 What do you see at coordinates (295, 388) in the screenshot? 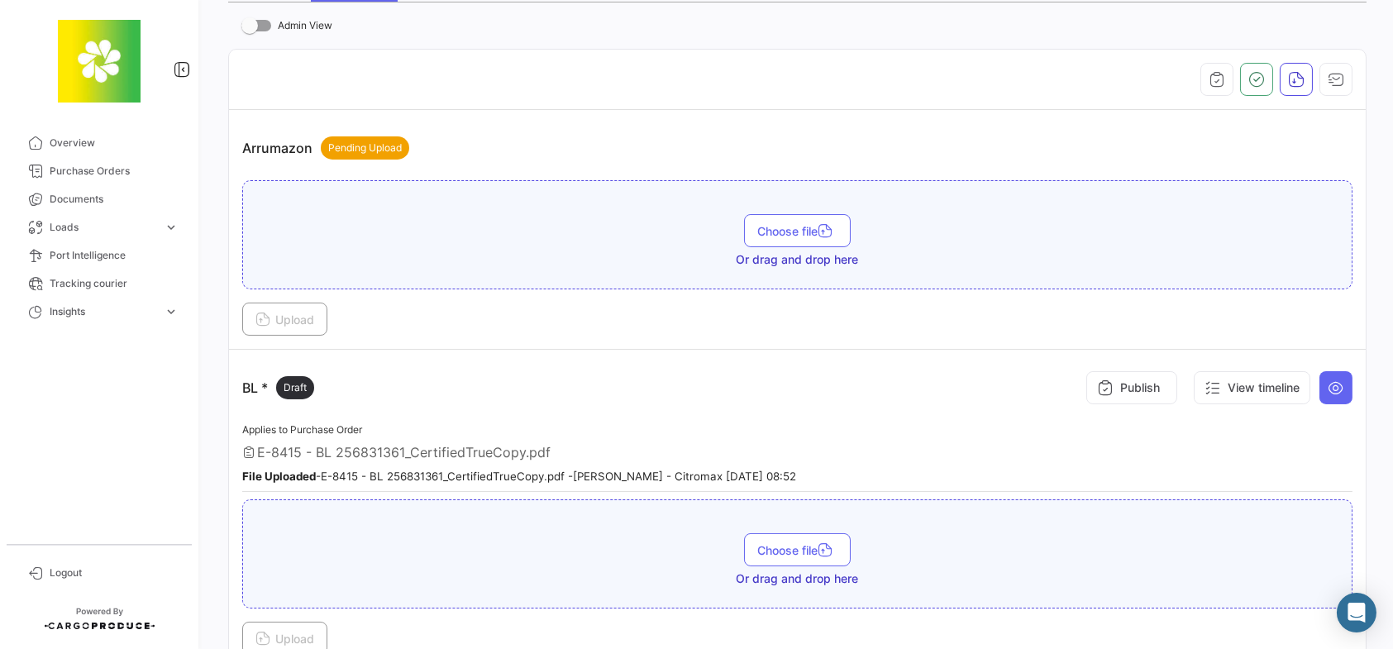
I see `span: Draft` at bounding box center [295, 388].